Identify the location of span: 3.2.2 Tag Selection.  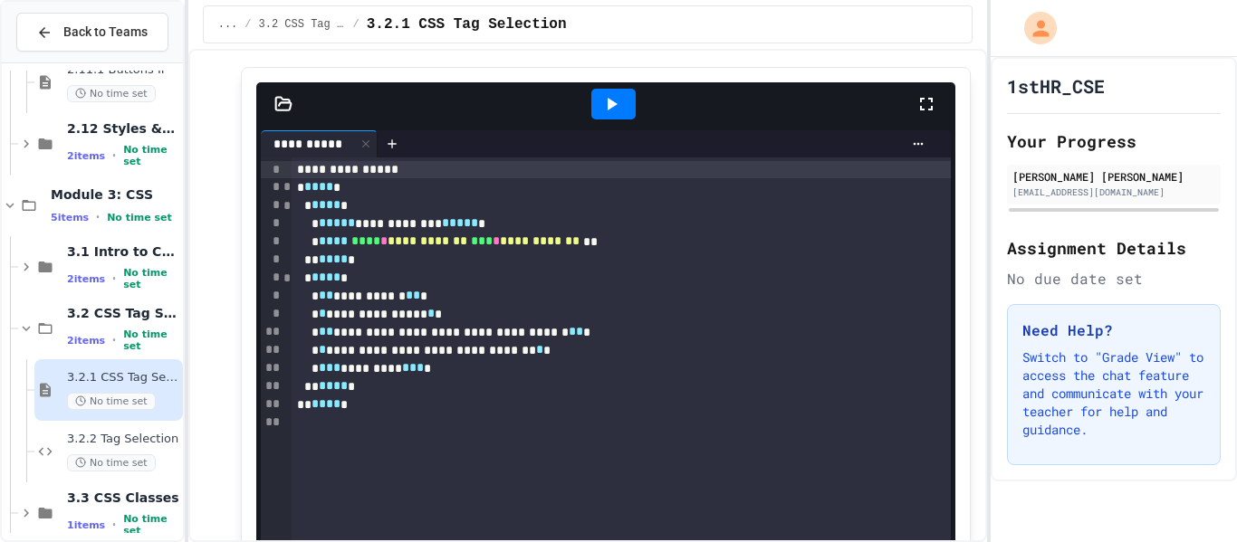
(123, 439).